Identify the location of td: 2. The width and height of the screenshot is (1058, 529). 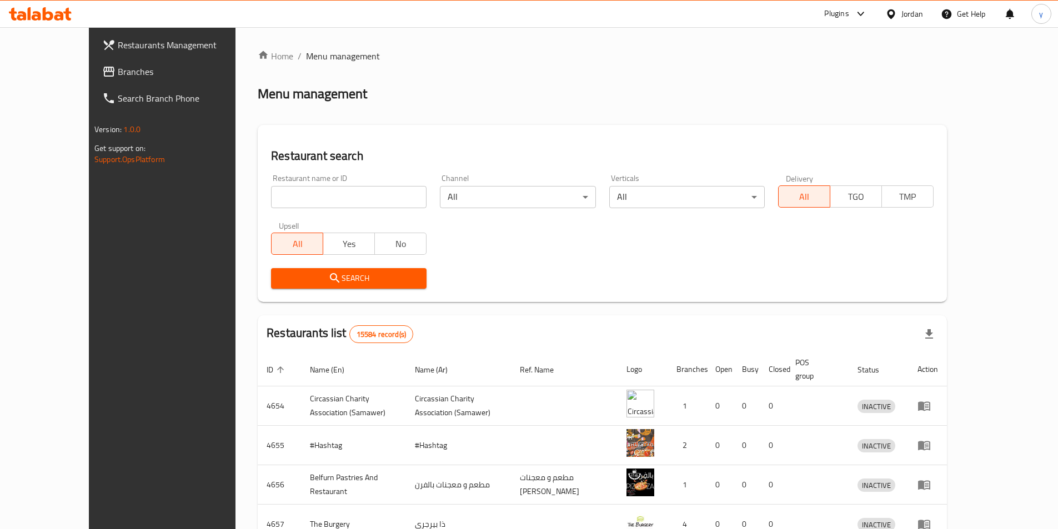
(687, 445).